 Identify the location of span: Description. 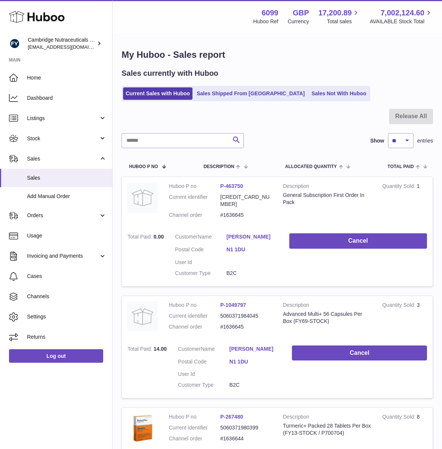
(219, 166).